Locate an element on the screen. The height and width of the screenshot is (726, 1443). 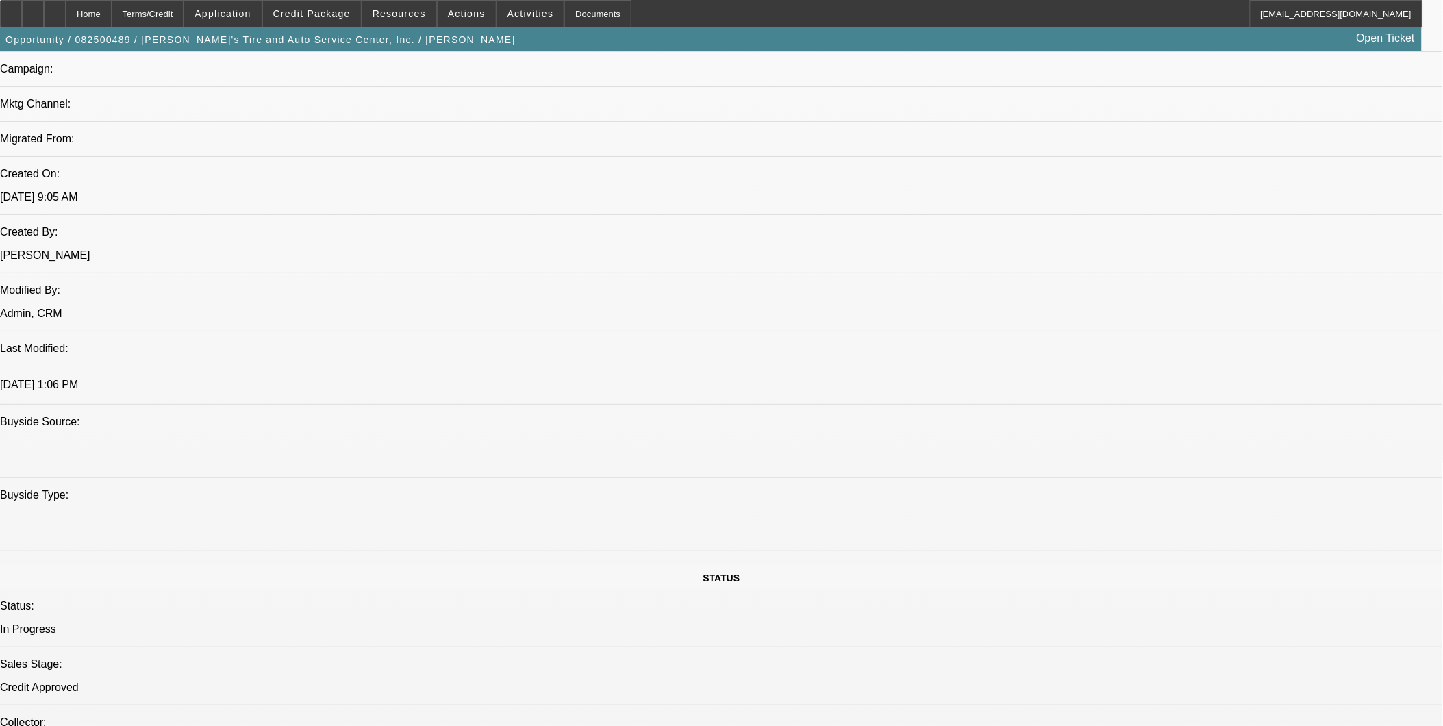
a: Open Ticket is located at coordinates (1385, 38).